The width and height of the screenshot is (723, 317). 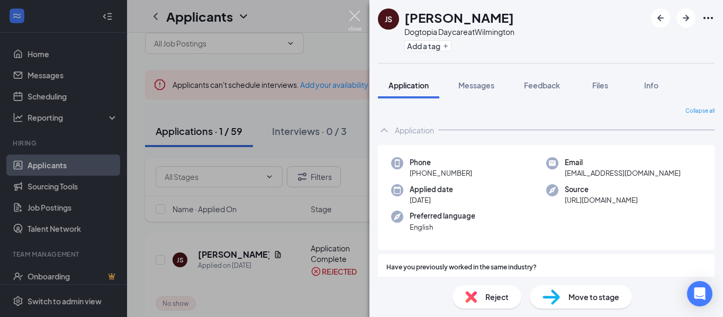 I want to click on div: Application, so click(x=415, y=130).